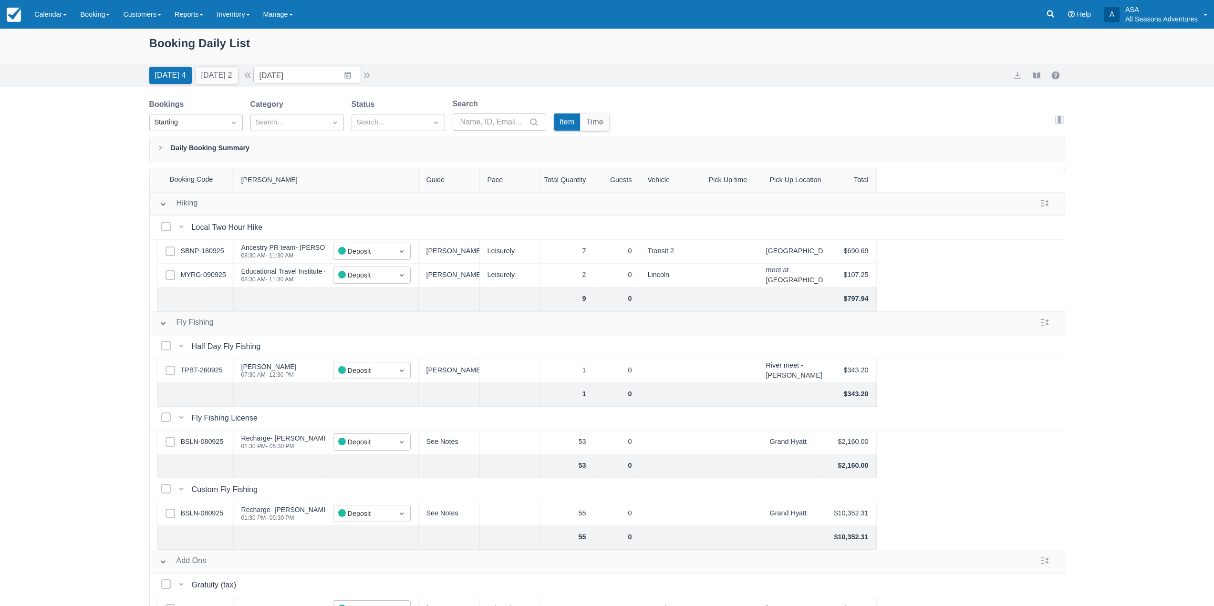  I want to click on div: $797.94, so click(850, 300).